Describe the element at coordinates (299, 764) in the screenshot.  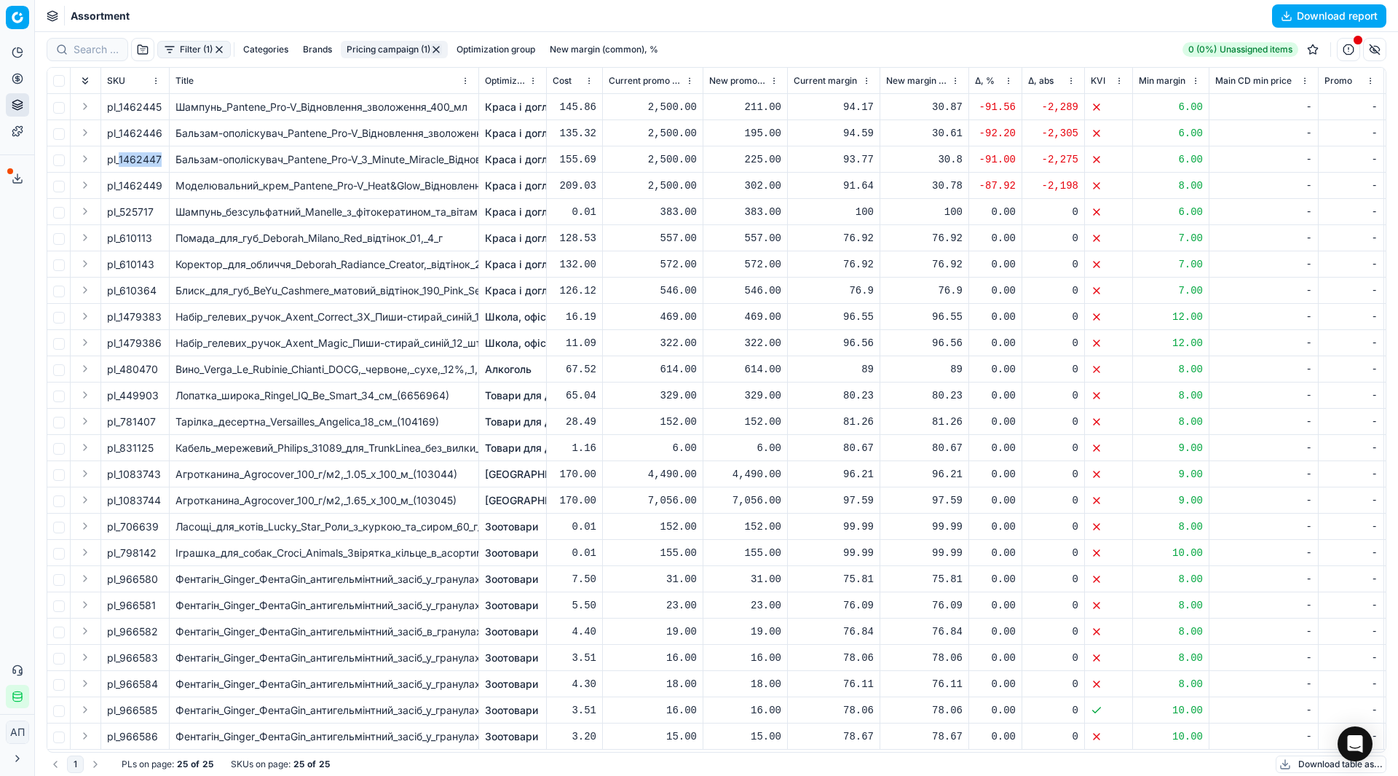
I see `strong: 25` at that location.